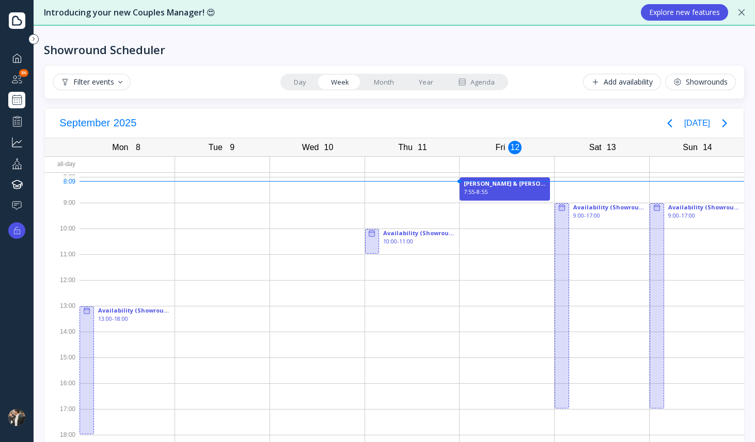  What do you see at coordinates (515, 148) in the screenshot?
I see `div: 12` at bounding box center [515, 148].